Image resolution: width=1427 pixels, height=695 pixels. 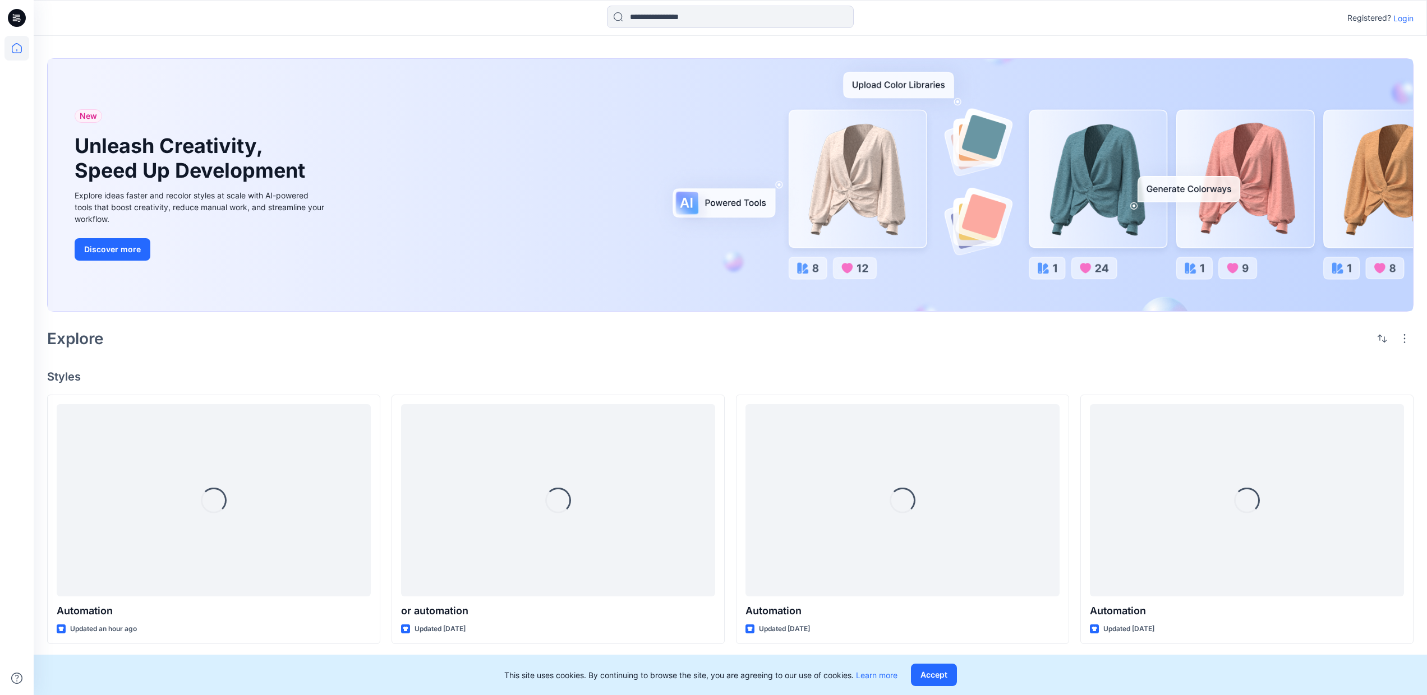 I want to click on span: New, so click(x=88, y=116).